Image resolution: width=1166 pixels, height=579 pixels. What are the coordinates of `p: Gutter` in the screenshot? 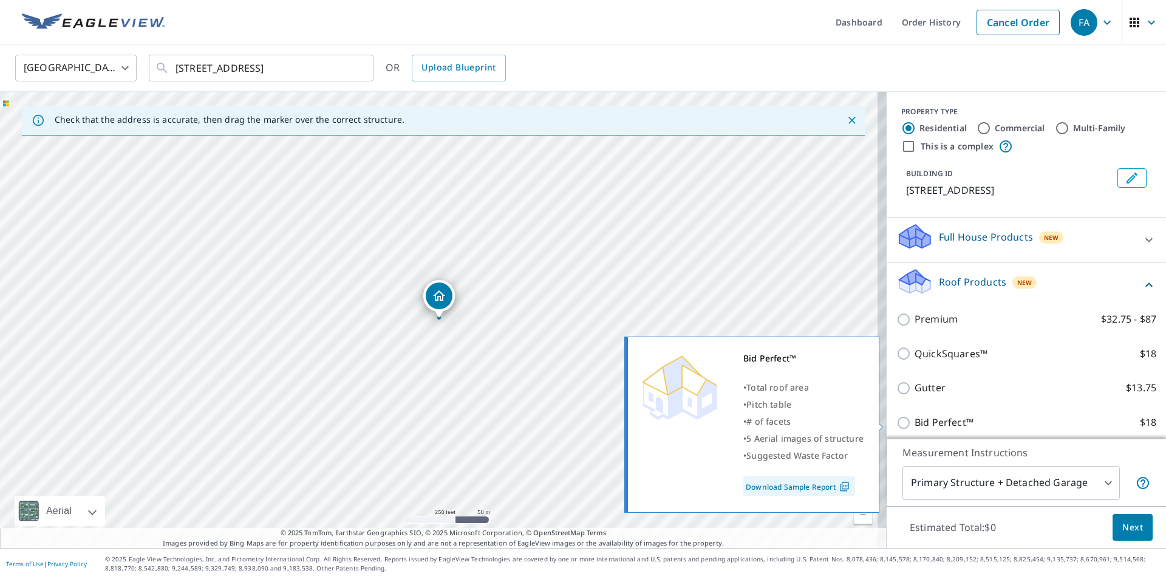 It's located at (930, 388).